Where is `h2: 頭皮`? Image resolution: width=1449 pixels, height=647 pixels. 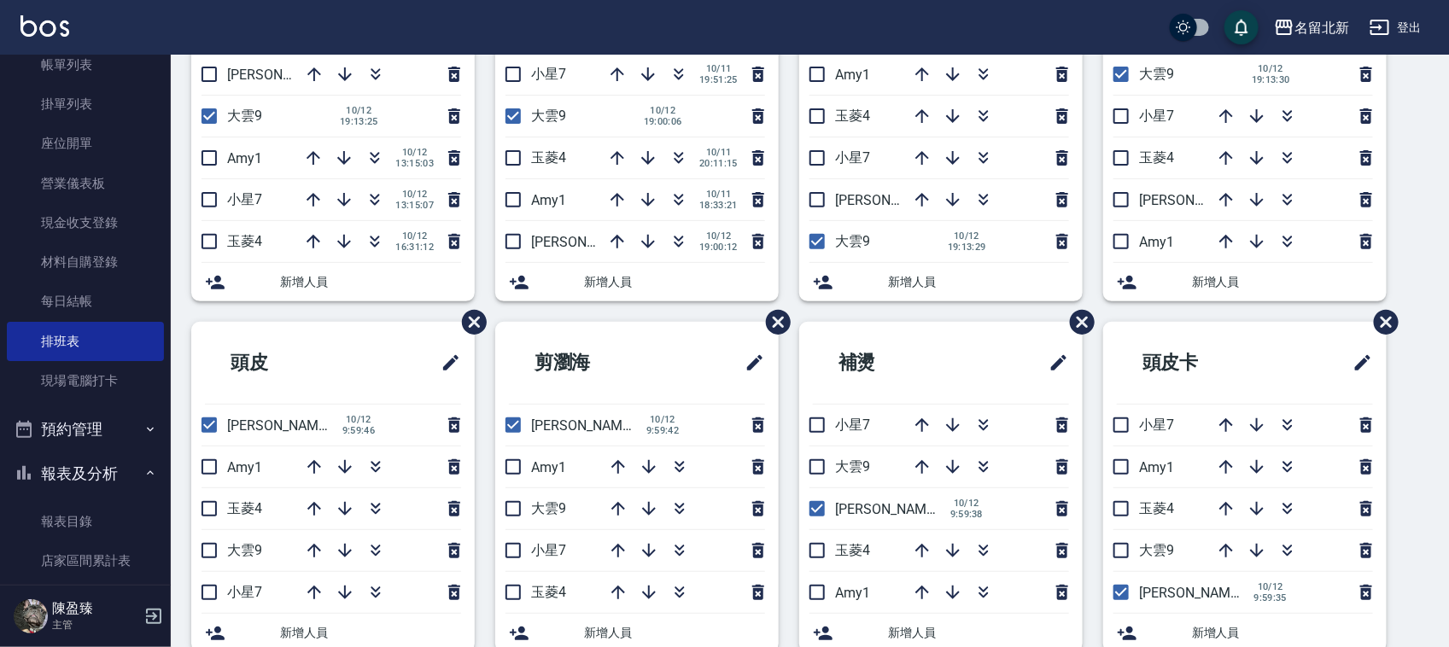
h2: 頭皮 is located at coordinates (283, 363).